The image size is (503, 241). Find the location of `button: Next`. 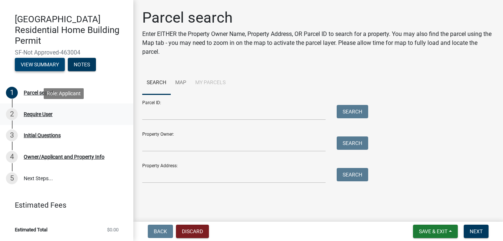

button: Next is located at coordinates (476, 231).